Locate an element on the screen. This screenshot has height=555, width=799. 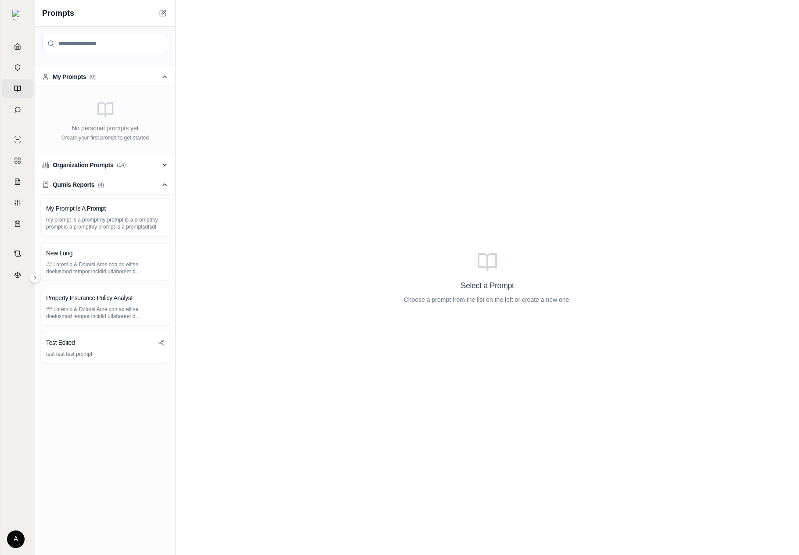
a: Contract Analysis is located at coordinates (18, 254).